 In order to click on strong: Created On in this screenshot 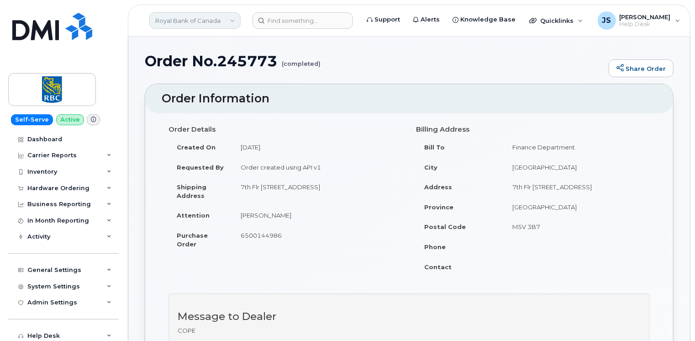, I will do `click(196, 147)`.